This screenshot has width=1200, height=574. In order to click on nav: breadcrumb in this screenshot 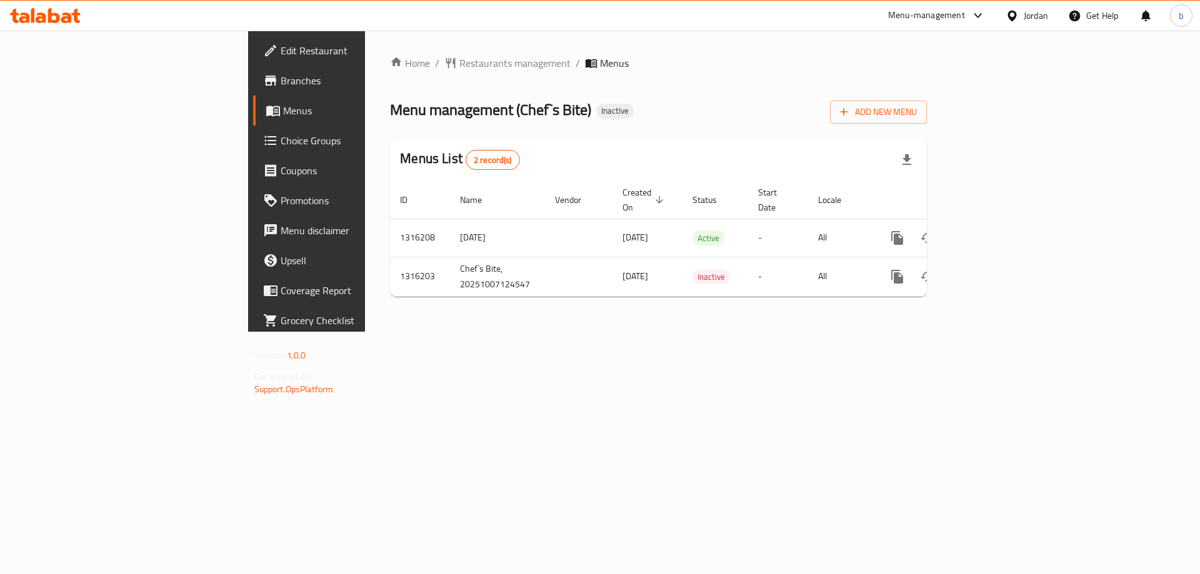, I will do `click(658, 63)`.